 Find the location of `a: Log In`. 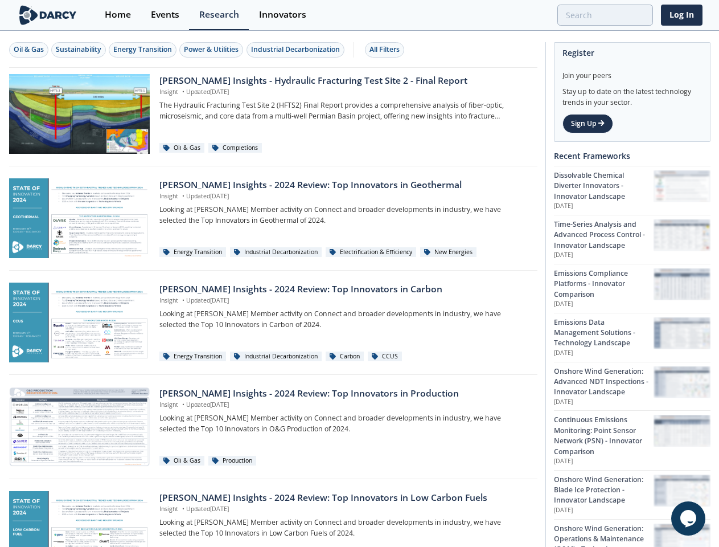

a: Log In is located at coordinates (682, 15).